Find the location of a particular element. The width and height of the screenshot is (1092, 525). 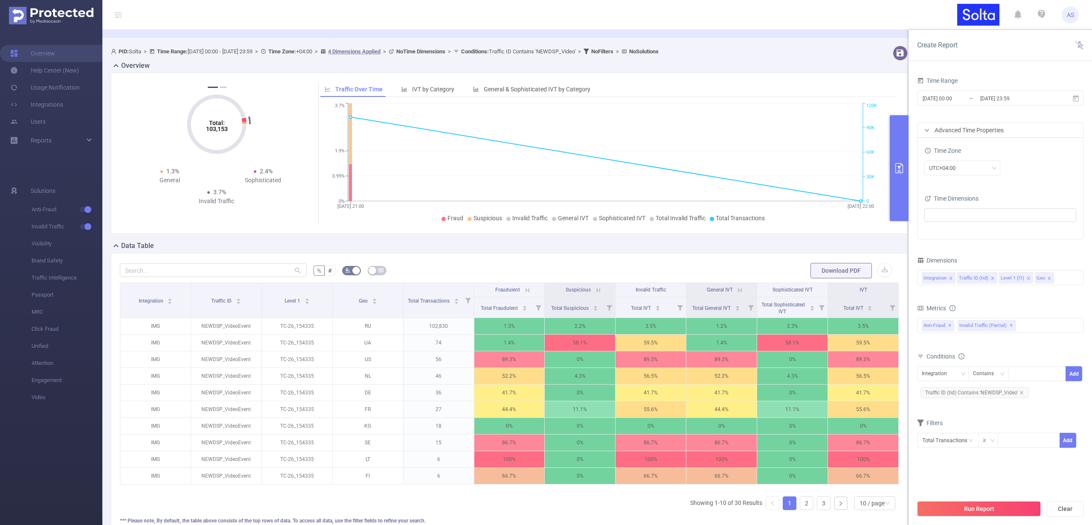

li: Next Page is located at coordinates (841, 503).